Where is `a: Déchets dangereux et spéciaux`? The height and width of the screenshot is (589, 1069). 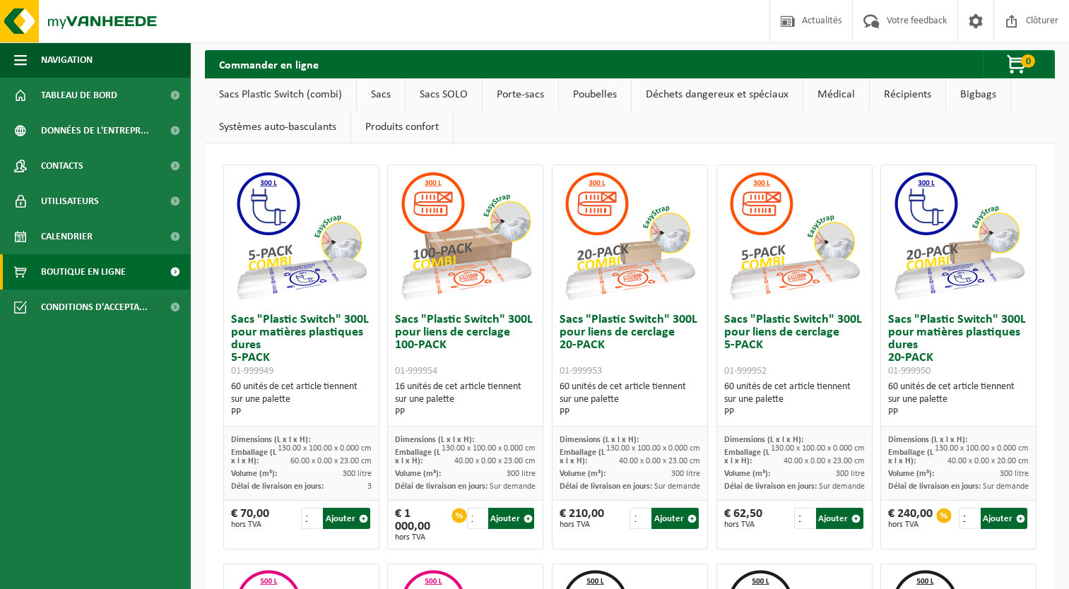
a: Déchets dangereux et spéciaux is located at coordinates (717, 95).